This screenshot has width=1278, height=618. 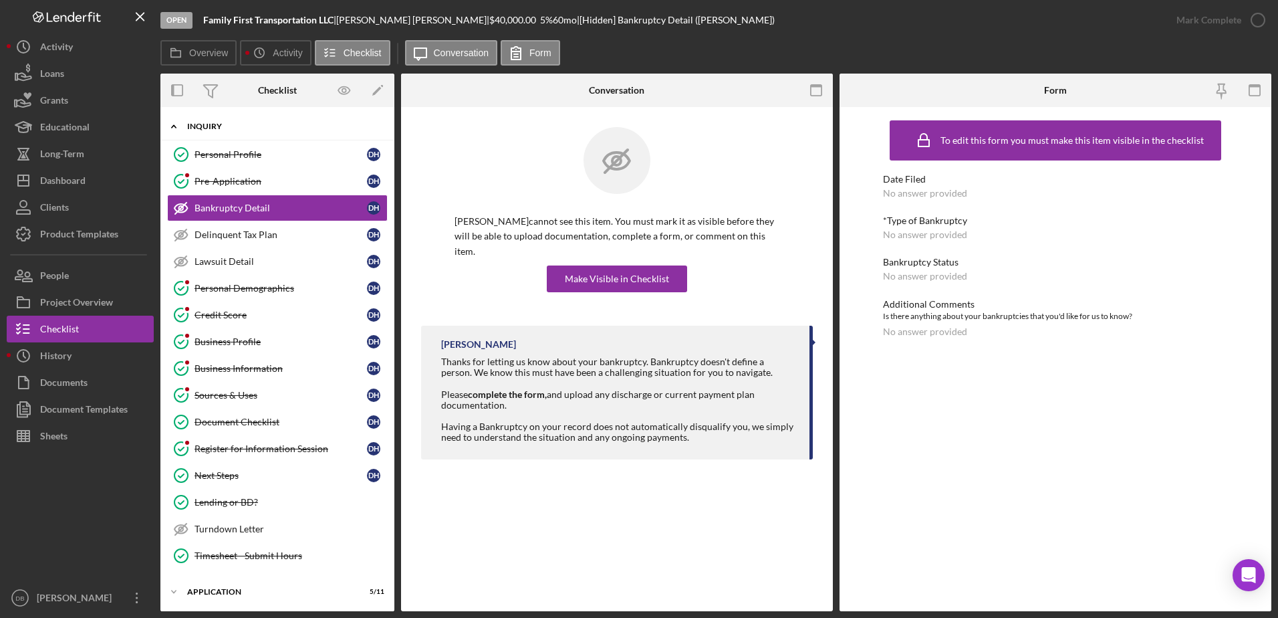 What do you see at coordinates (80, 127) in the screenshot?
I see `button: Educational` at bounding box center [80, 127].